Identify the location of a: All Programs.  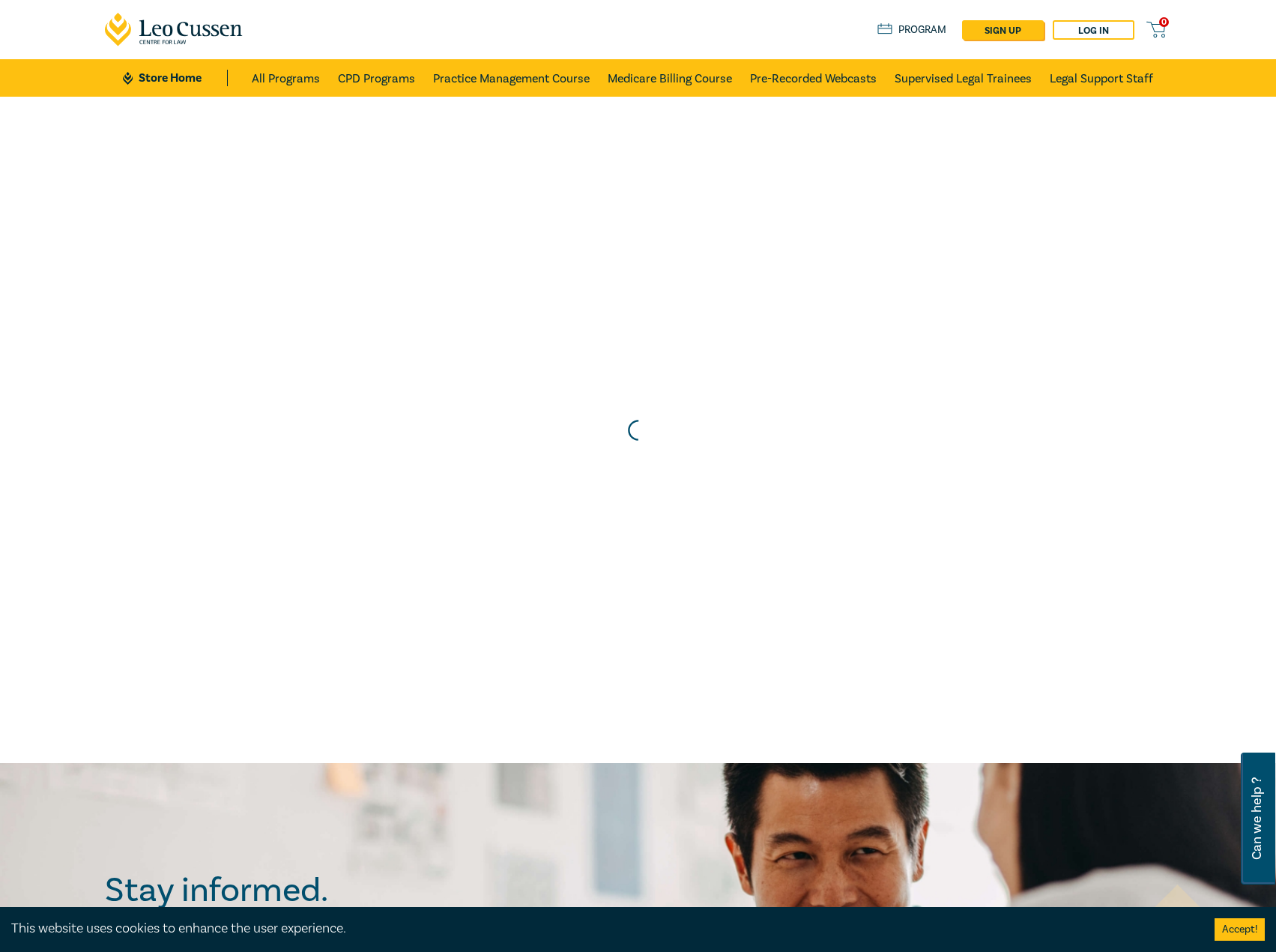
(286, 78).